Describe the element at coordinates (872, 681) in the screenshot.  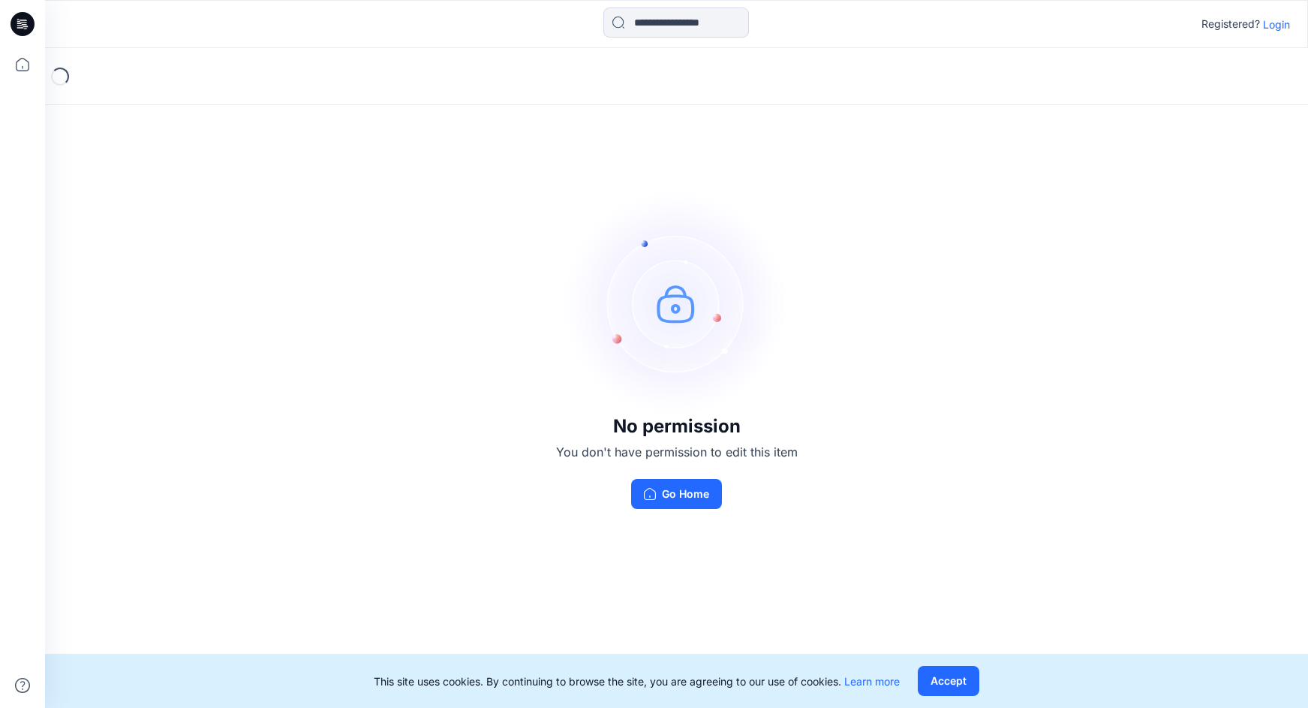
I see `a: Learn more` at that location.